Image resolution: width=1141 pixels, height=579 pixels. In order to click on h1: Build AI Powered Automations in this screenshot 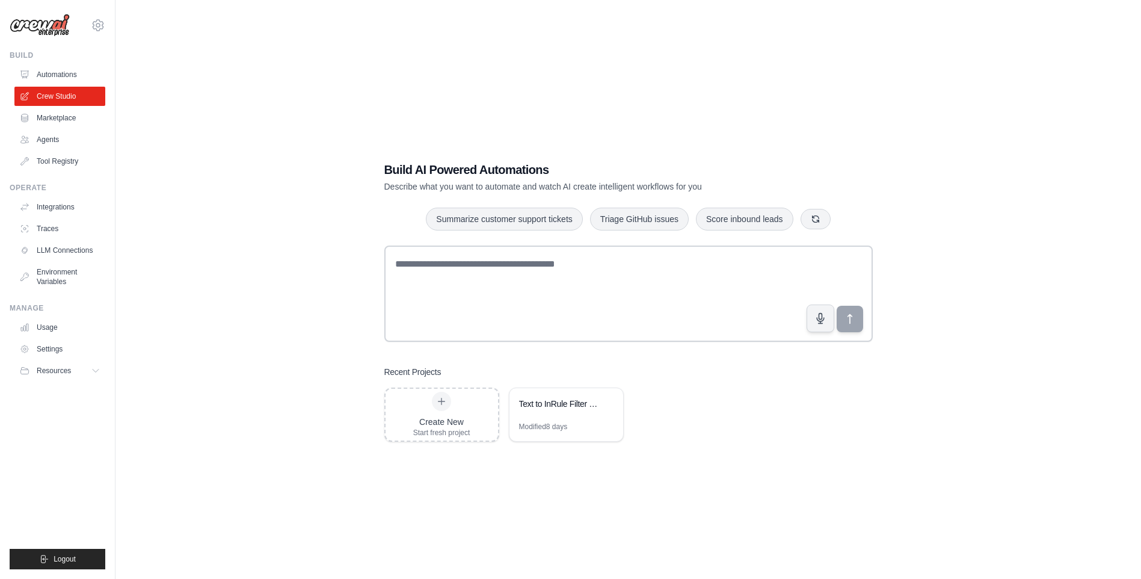, I will do `click(587, 170)`.